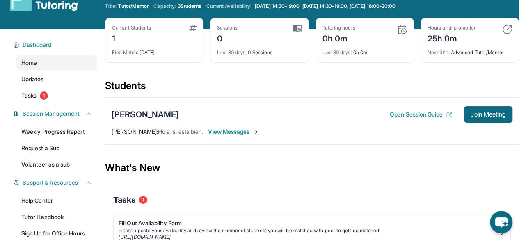  I want to click on button: Join Meeting, so click(488, 115).